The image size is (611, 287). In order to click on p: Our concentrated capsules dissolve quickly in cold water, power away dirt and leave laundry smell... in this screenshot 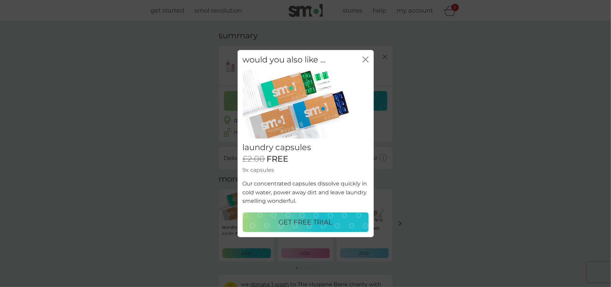, I will do `click(305, 193)`.